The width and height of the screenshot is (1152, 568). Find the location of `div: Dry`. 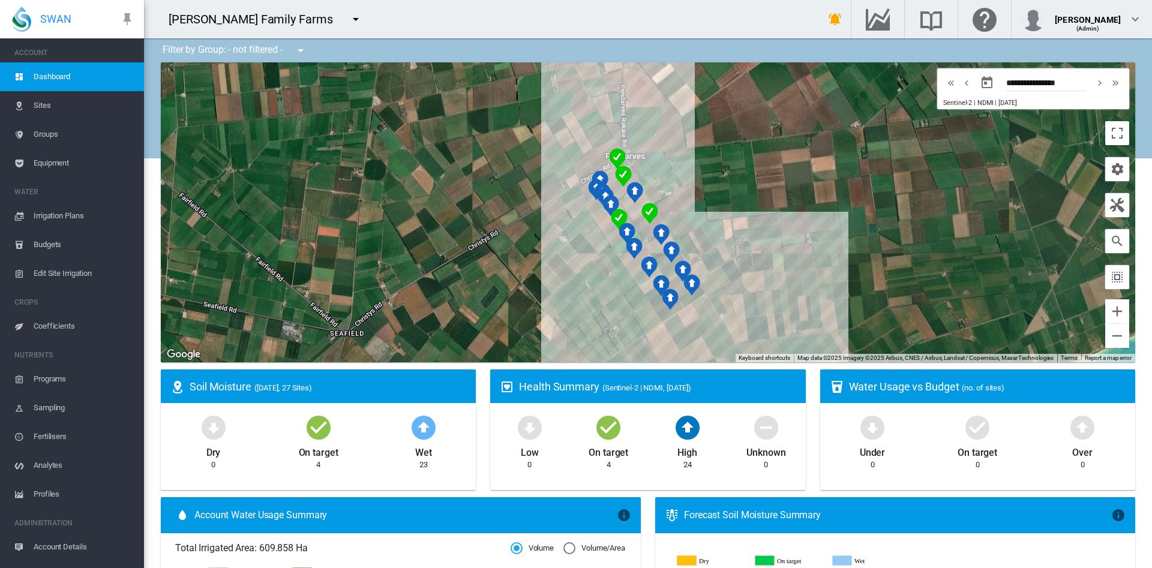

div: Dry is located at coordinates (214, 451).